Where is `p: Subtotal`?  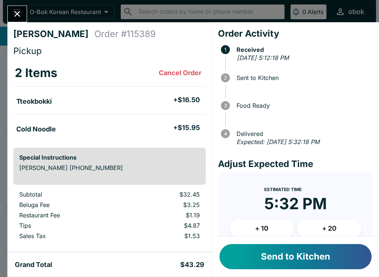 p: Subtotal is located at coordinates (67, 194).